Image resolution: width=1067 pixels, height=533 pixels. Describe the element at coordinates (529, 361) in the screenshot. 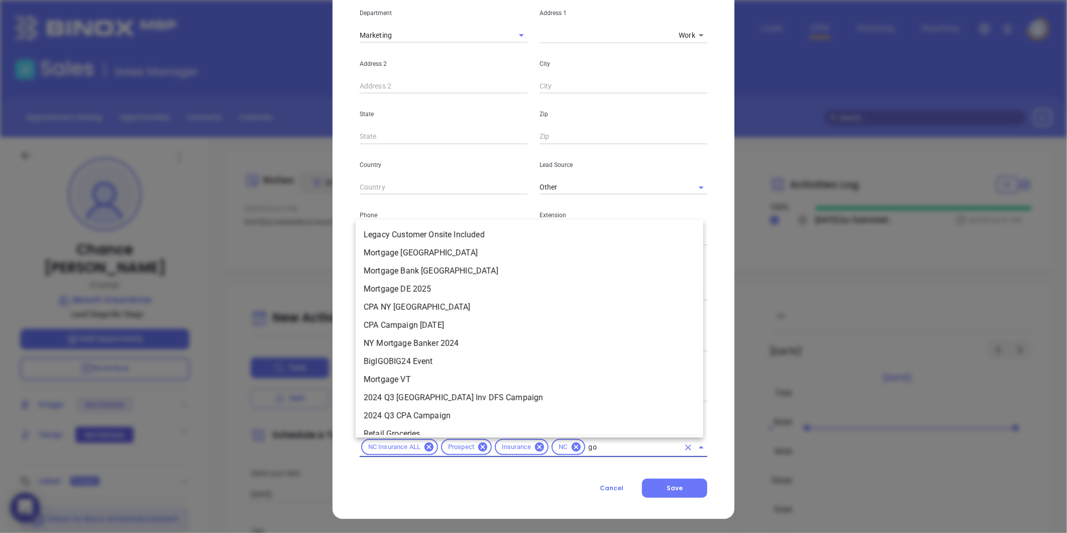

I see `li: BigIGOBIG24 Event` at that location.